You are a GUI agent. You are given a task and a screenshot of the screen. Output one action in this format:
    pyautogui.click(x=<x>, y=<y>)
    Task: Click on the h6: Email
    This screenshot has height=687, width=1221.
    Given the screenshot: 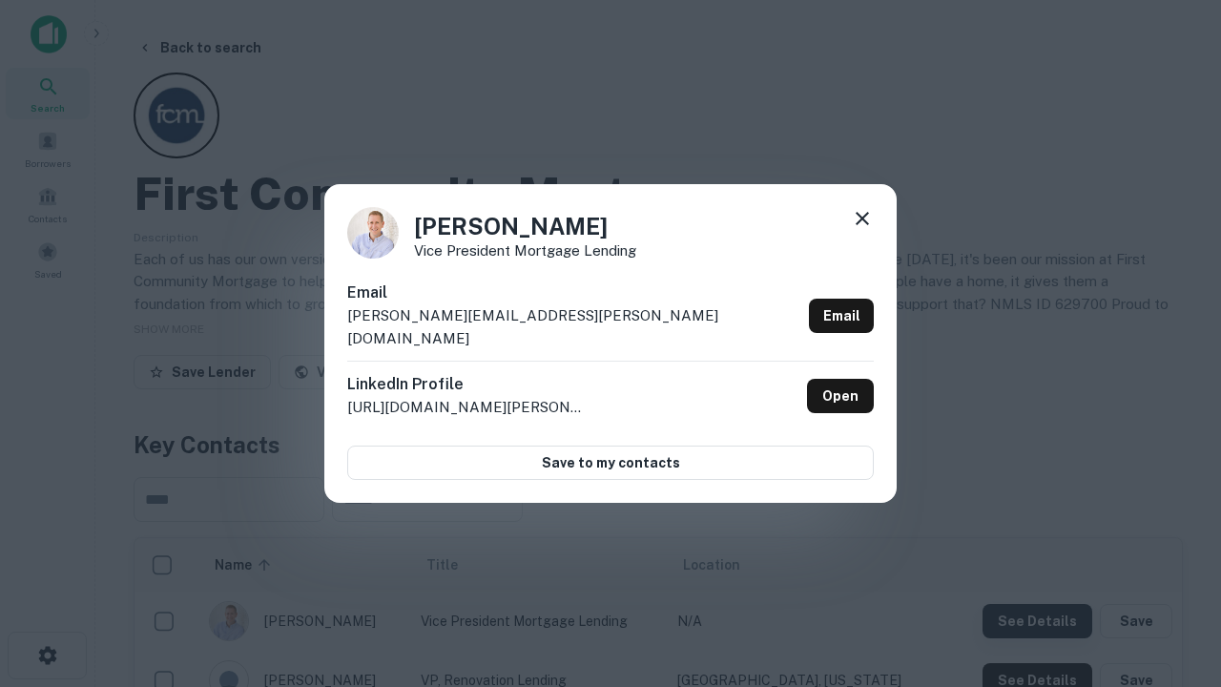 What is the action you would take?
    pyautogui.click(x=574, y=293)
    